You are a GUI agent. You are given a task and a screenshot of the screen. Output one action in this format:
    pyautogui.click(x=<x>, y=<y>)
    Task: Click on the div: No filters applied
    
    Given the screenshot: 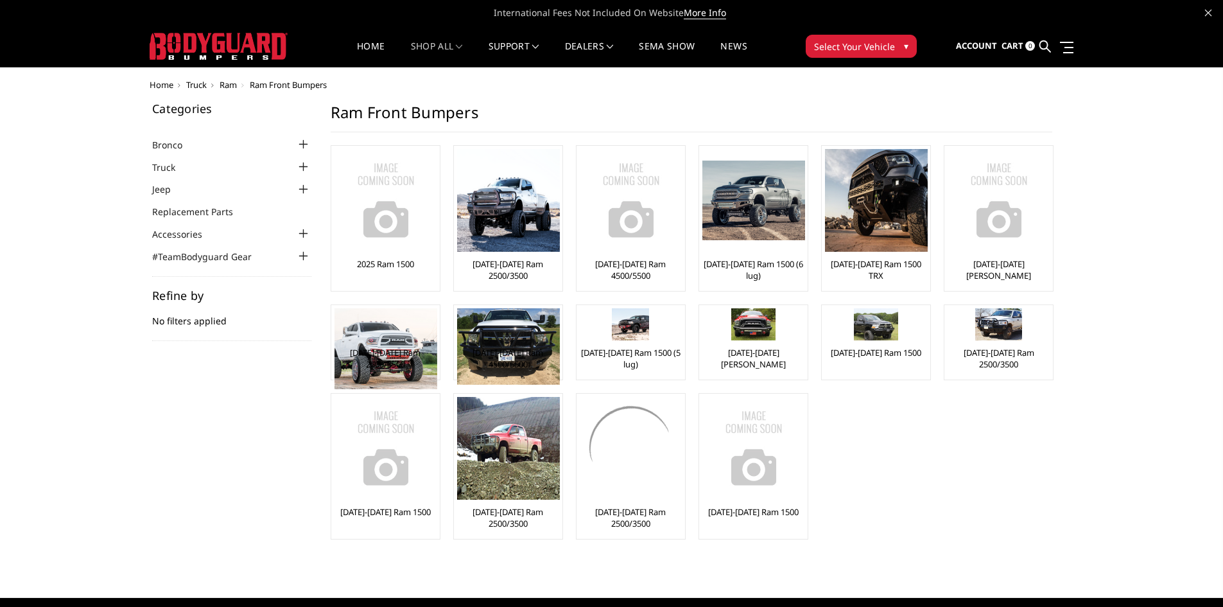 What is the action you would take?
    pyautogui.click(x=232, y=315)
    